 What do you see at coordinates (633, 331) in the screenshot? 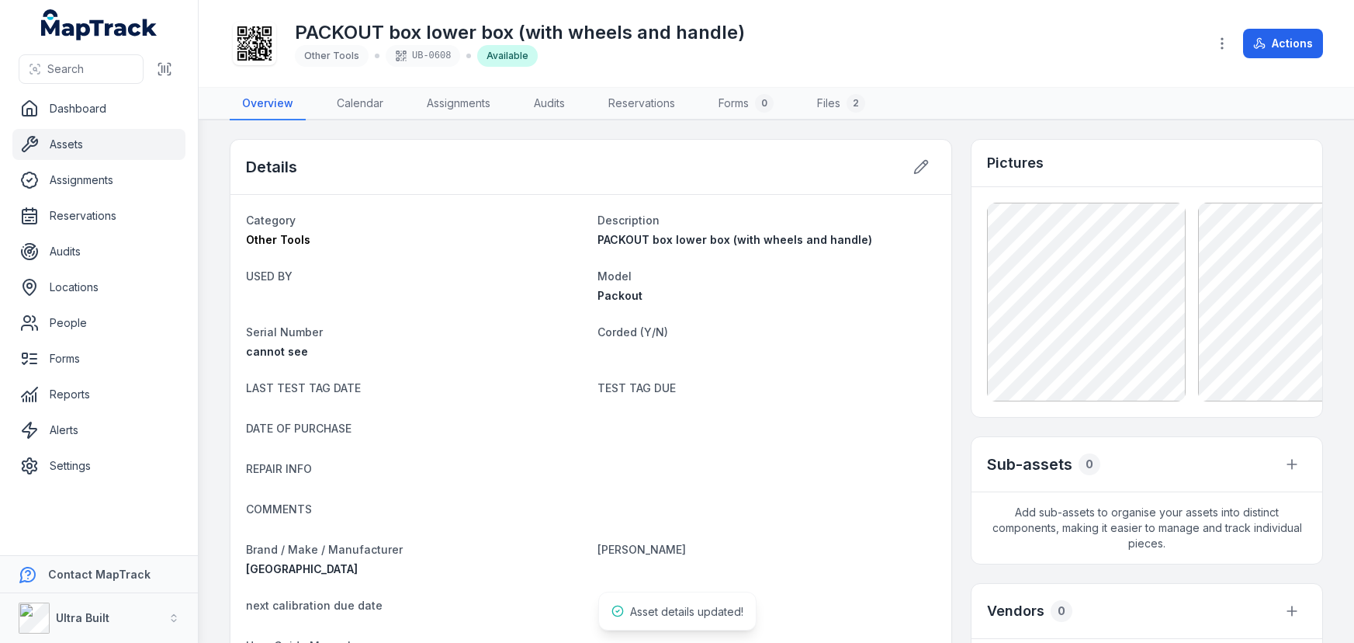
I see `span: Corded (Y/N)` at bounding box center [633, 331].